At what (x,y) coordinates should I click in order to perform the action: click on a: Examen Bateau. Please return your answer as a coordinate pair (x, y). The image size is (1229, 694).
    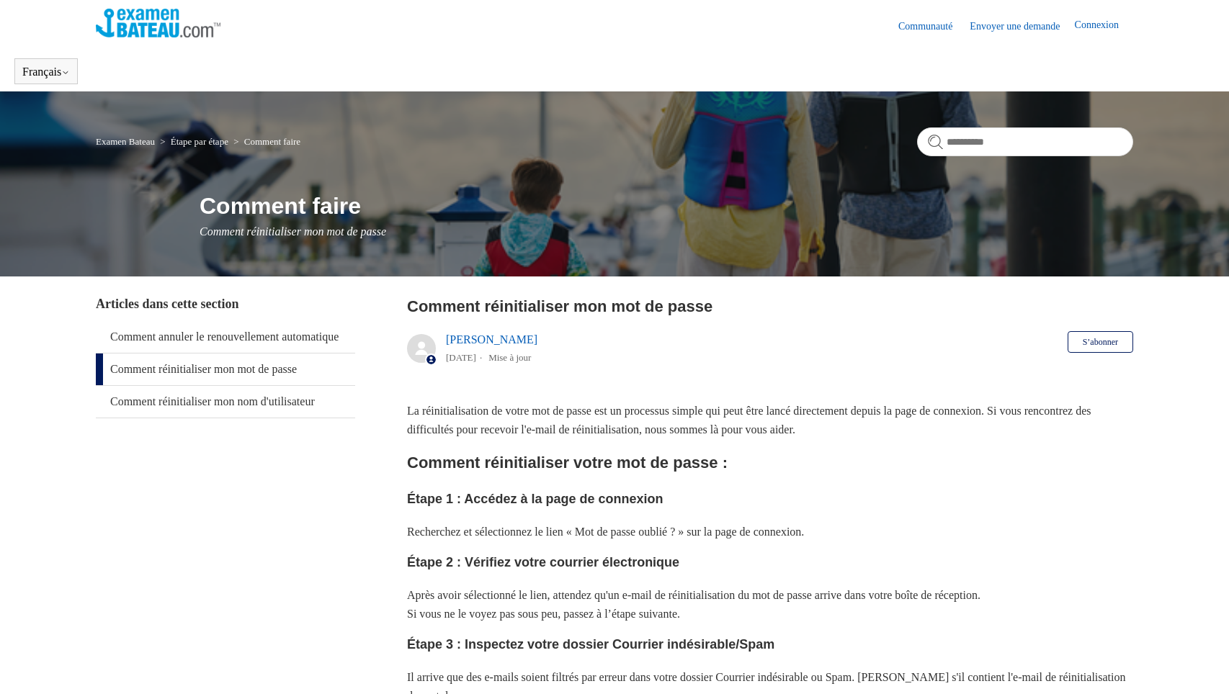
    Looking at the image, I should click on (125, 141).